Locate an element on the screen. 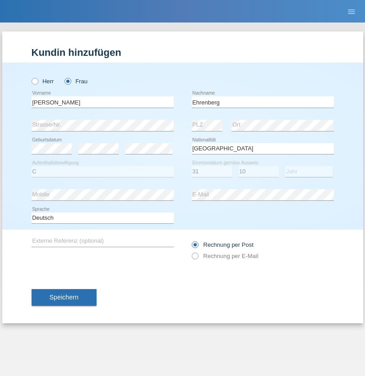  label: Frau is located at coordinates (76, 81).